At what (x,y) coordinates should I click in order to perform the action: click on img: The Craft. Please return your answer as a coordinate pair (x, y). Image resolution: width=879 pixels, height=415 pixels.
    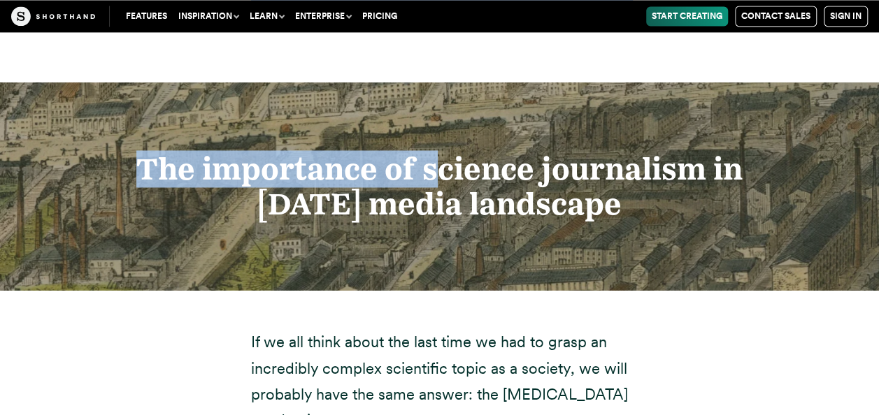
    Looking at the image, I should click on (53, 16).